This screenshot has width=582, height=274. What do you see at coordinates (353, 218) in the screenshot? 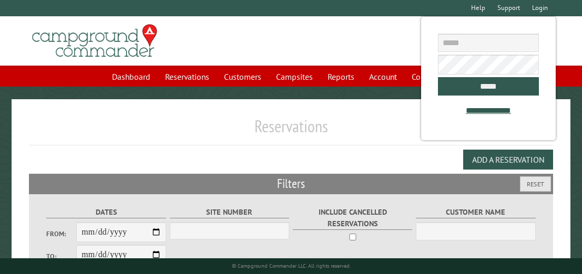
I see `label: Include Cancelled Reservations` at bounding box center [353, 218].